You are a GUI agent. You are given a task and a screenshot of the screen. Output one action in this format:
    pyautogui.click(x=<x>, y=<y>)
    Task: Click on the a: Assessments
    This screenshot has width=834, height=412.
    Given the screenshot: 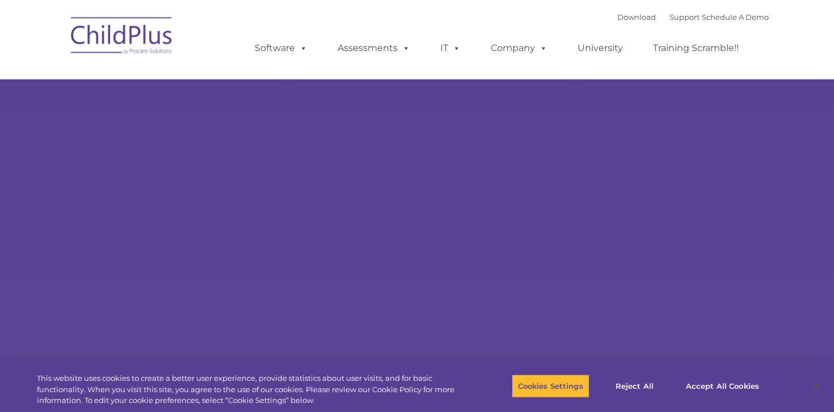 What is the action you would take?
    pyautogui.click(x=374, y=48)
    